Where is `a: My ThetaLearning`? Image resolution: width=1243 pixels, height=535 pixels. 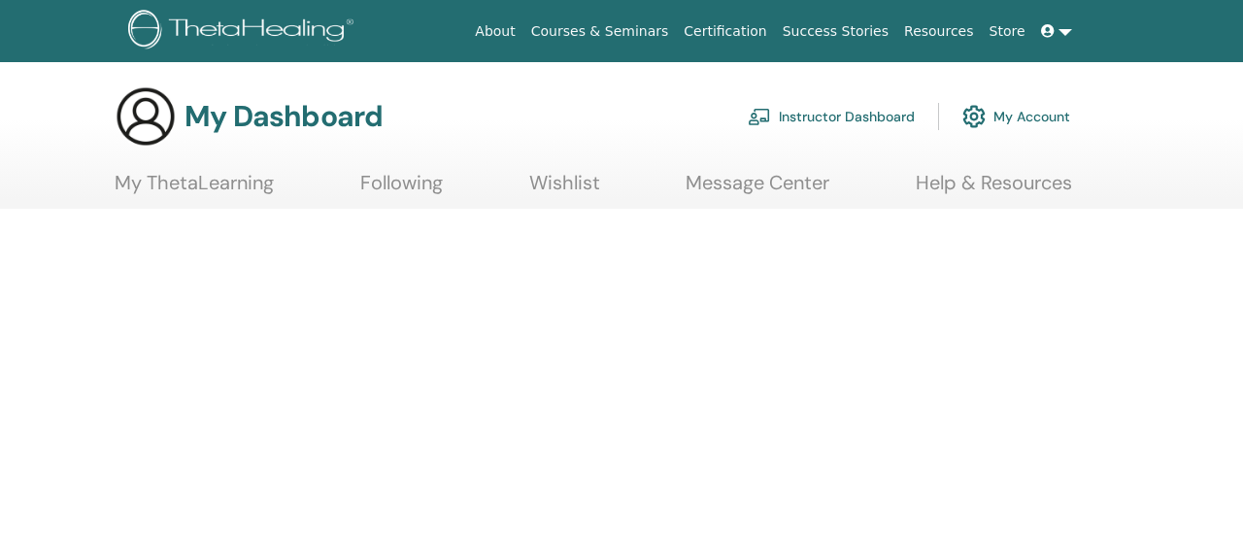 a: My ThetaLearning is located at coordinates (194, 189).